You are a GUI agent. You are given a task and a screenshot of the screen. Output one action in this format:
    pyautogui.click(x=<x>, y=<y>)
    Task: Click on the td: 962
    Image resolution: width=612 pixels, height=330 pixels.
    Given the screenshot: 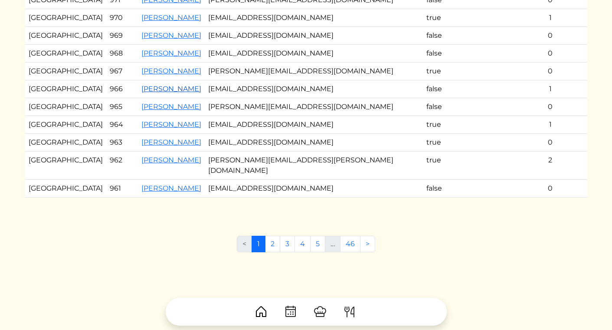 What is the action you would take?
    pyautogui.click(x=122, y=165)
    